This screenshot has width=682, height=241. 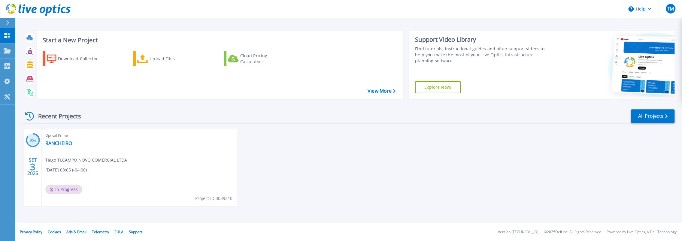 I want to click on a: All Projects, so click(x=652, y=116).